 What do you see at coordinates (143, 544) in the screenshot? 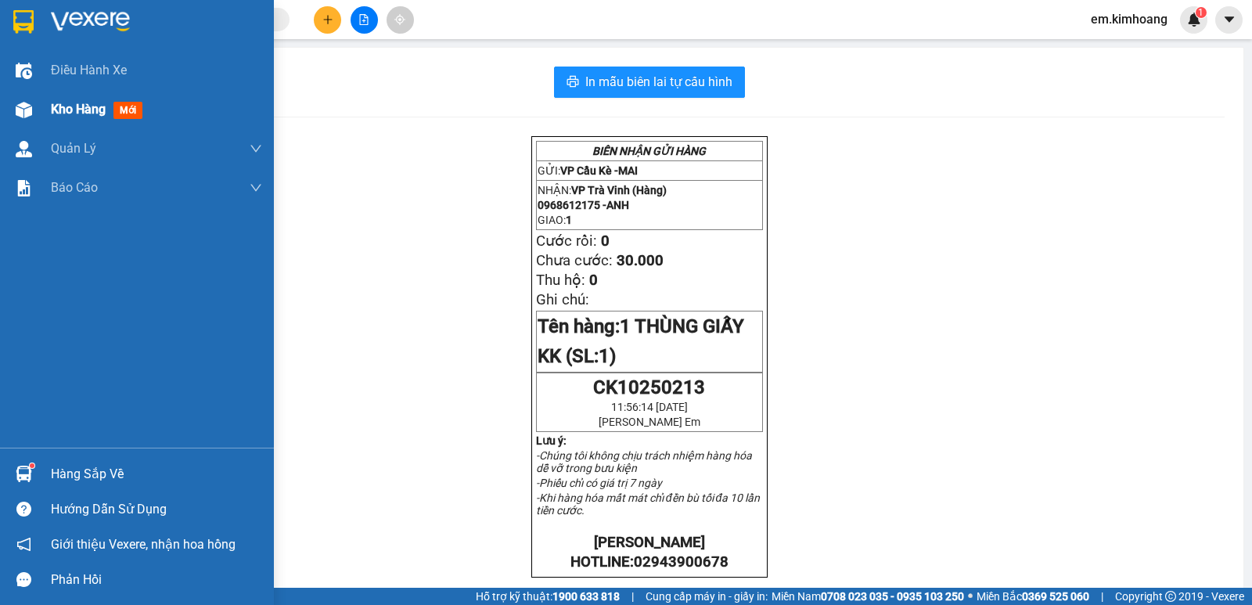
I see `span: Giới thiệu Vexere, nhận hoa hồng` at bounding box center [143, 544].